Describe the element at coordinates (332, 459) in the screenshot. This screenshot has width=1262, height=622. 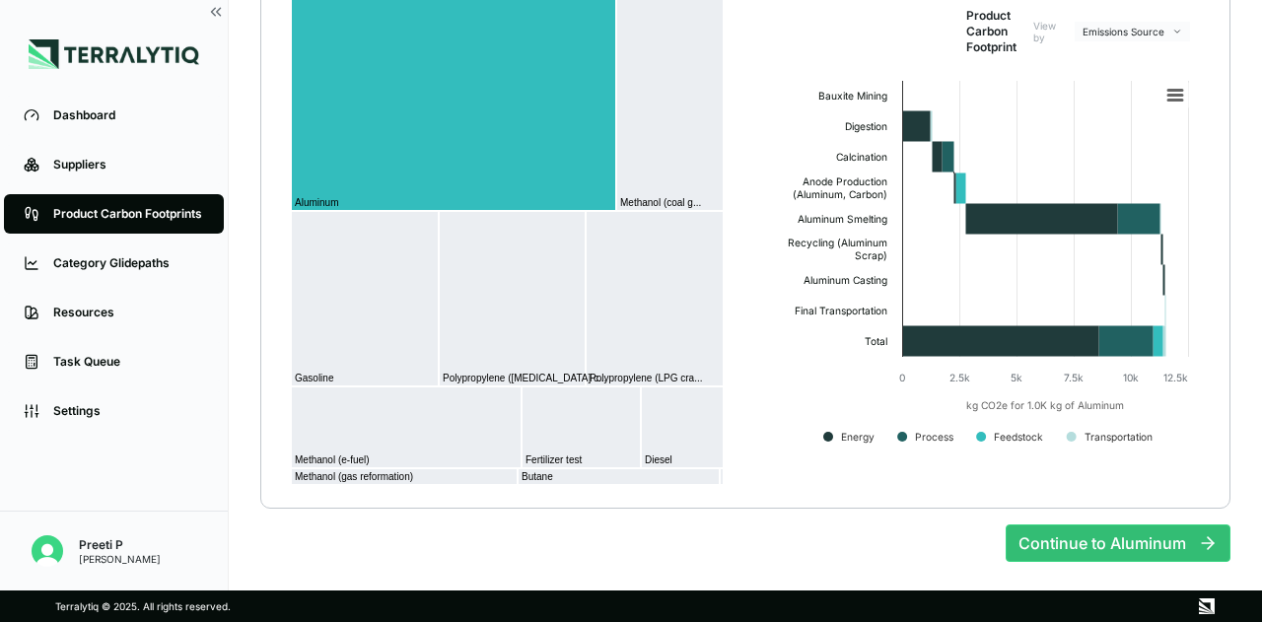
I see `text: Methanol (e-fuel)` at that location.